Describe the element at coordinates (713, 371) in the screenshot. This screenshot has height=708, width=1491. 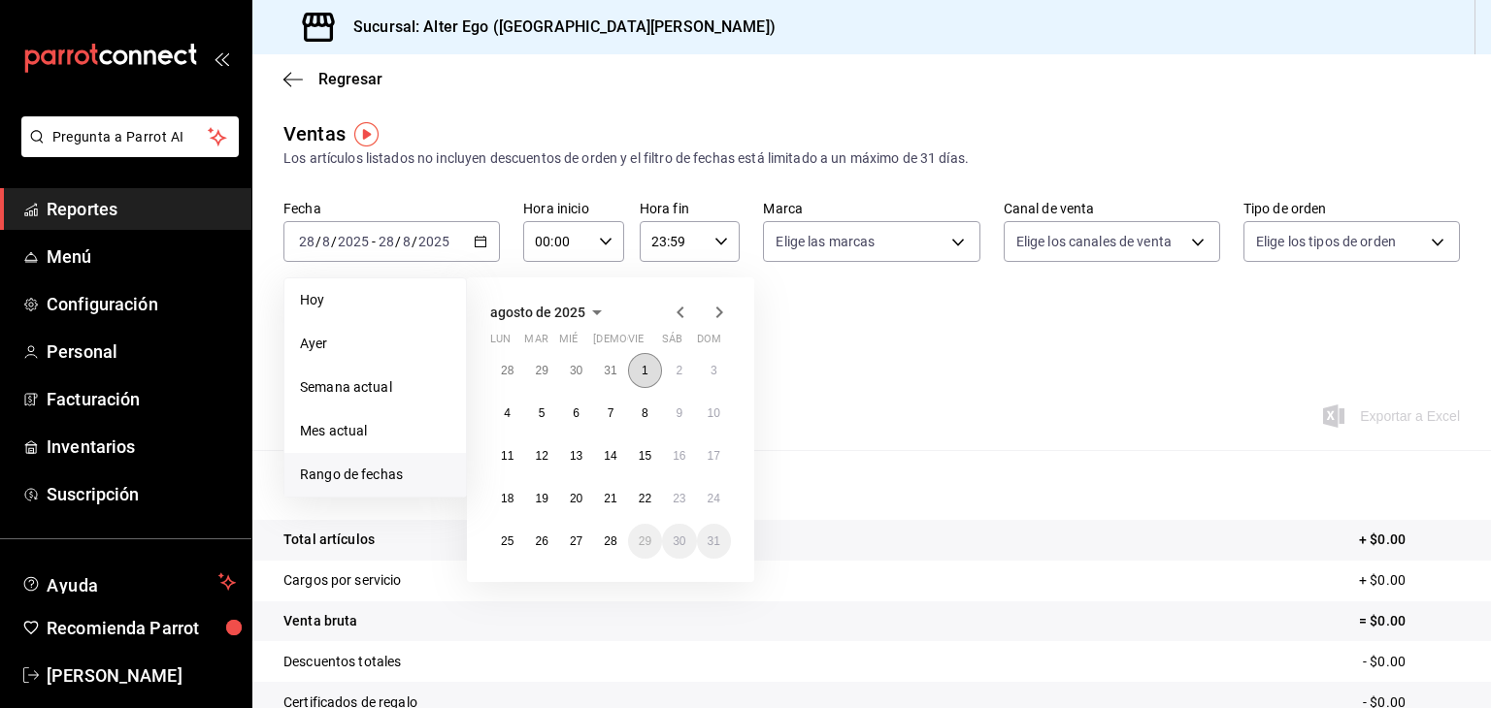
I see `button: 3 de agosto de 2025` at that location.